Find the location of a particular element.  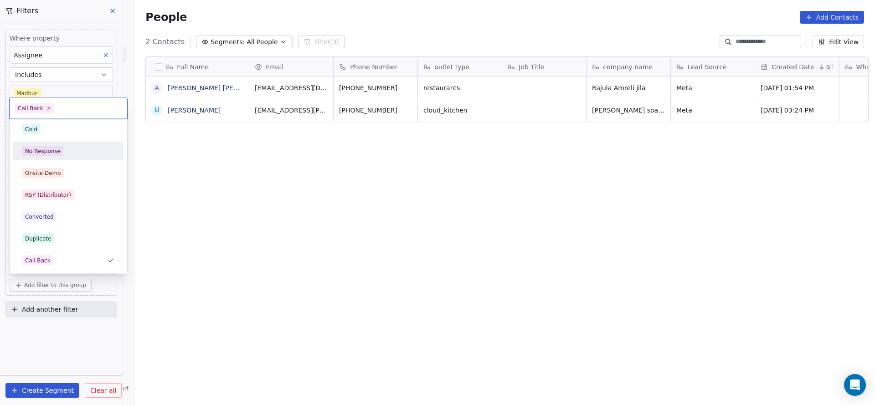

div: Duplicate is located at coordinates (38, 239).